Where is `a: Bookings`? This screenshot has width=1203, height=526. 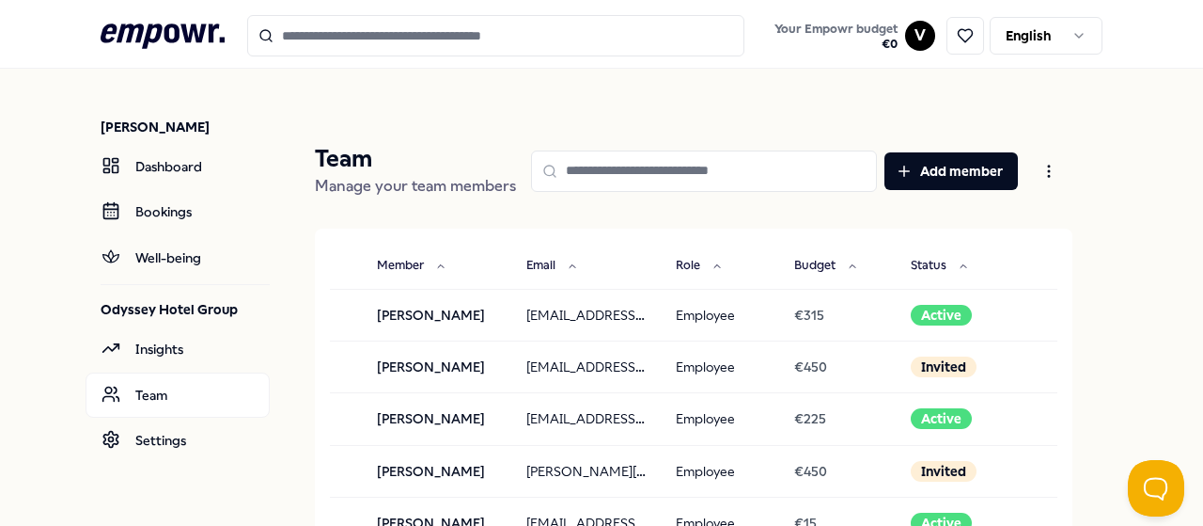
a: Bookings is located at coordinates (178, 212).